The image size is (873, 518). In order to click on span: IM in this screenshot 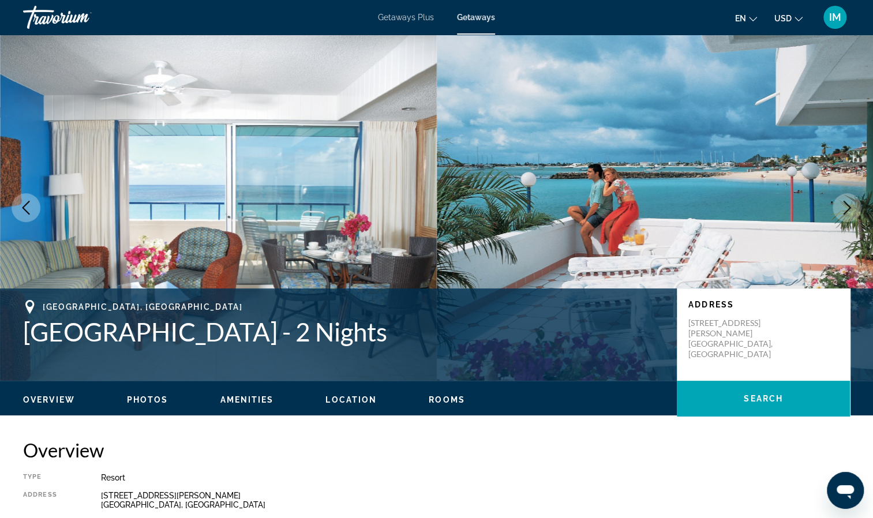, I will do `click(835, 17)`.